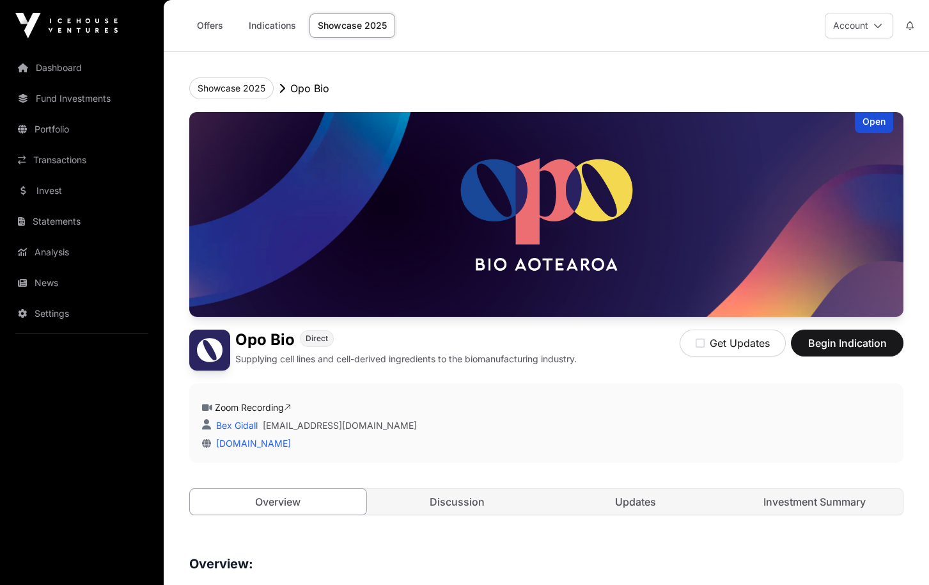 This screenshot has height=585, width=929. Describe the element at coordinates (232, 88) in the screenshot. I see `button: Showcase 2025` at that location.